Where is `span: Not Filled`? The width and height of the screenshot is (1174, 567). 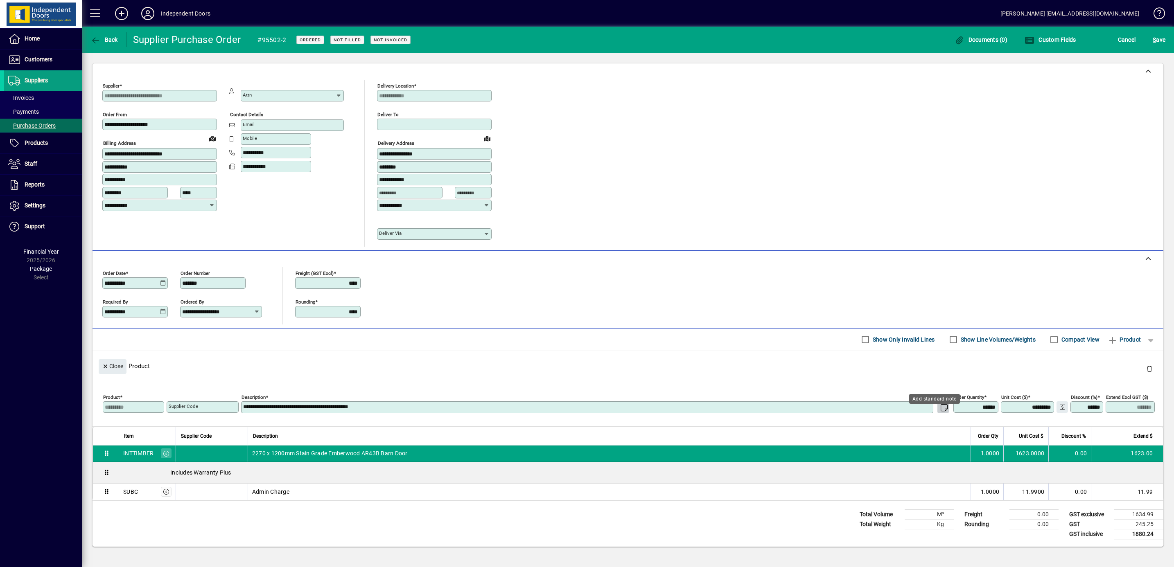 span: Not Filled is located at coordinates (347, 40).